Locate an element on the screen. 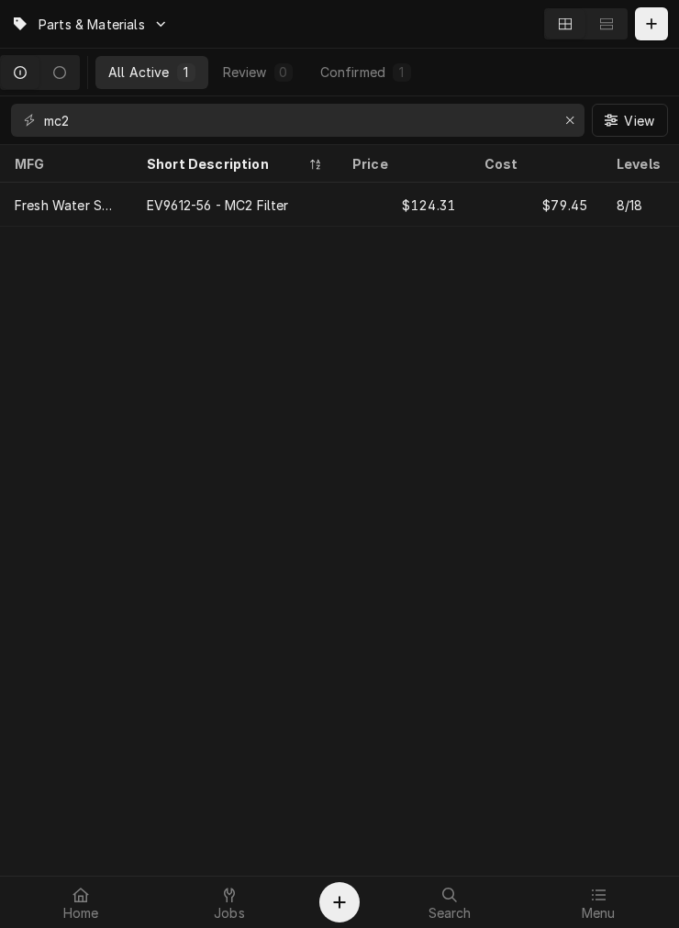 This screenshot has height=928, width=679. button: View is located at coordinates (630, 120).